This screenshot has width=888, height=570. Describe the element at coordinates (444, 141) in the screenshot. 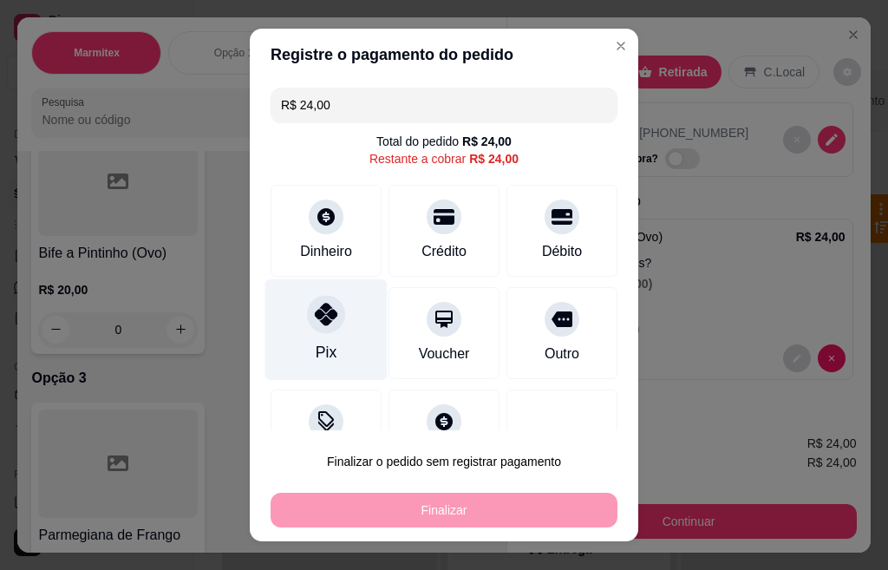

I see `div: Total do pedido` at that location.